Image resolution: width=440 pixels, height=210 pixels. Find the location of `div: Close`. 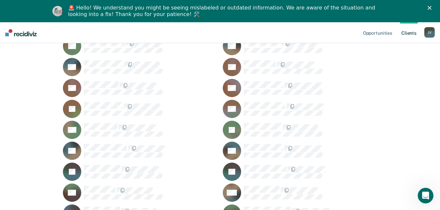

div: Close is located at coordinates (430, 8).